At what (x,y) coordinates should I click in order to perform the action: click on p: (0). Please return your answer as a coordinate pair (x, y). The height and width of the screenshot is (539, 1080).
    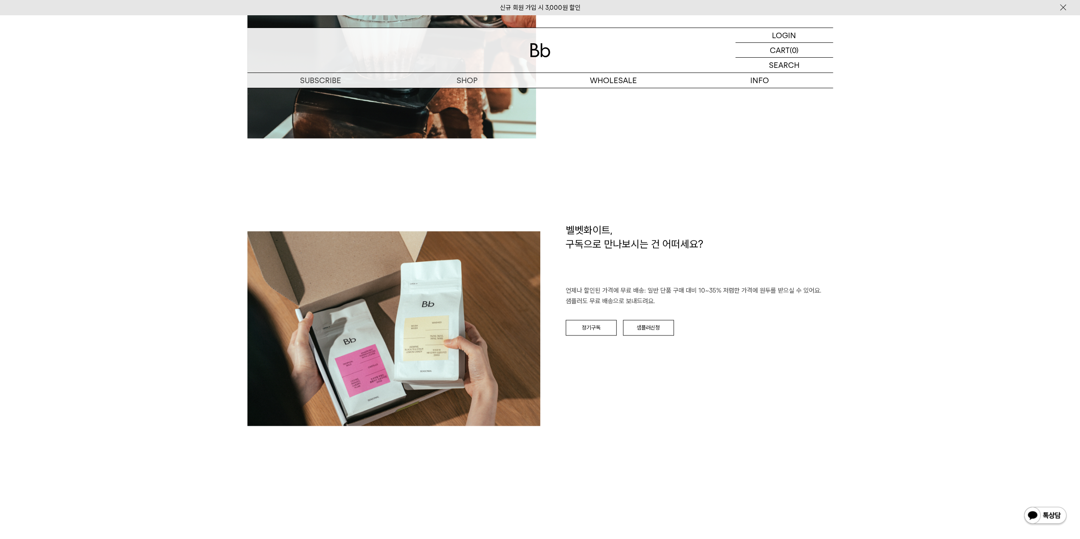
    Looking at the image, I should click on (794, 50).